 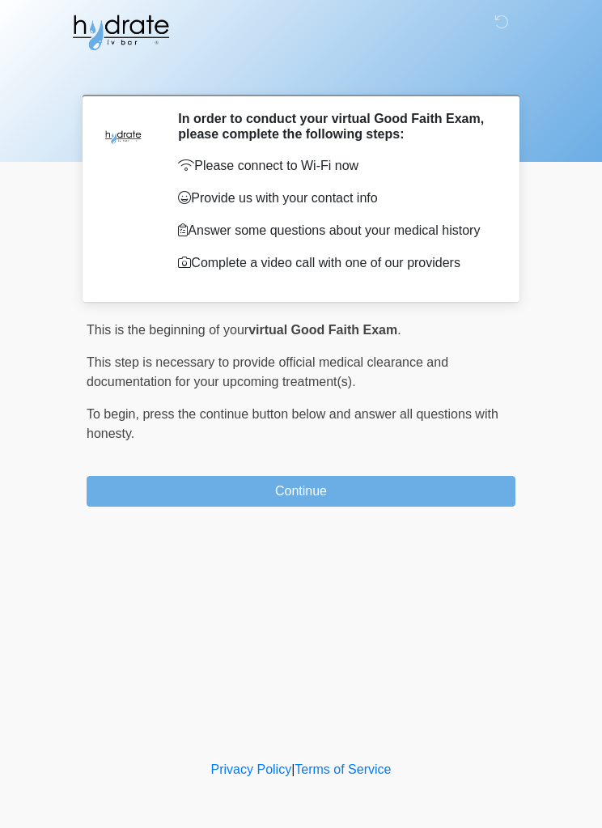 I want to click on p: Answer some questions about your medical history, so click(x=334, y=231).